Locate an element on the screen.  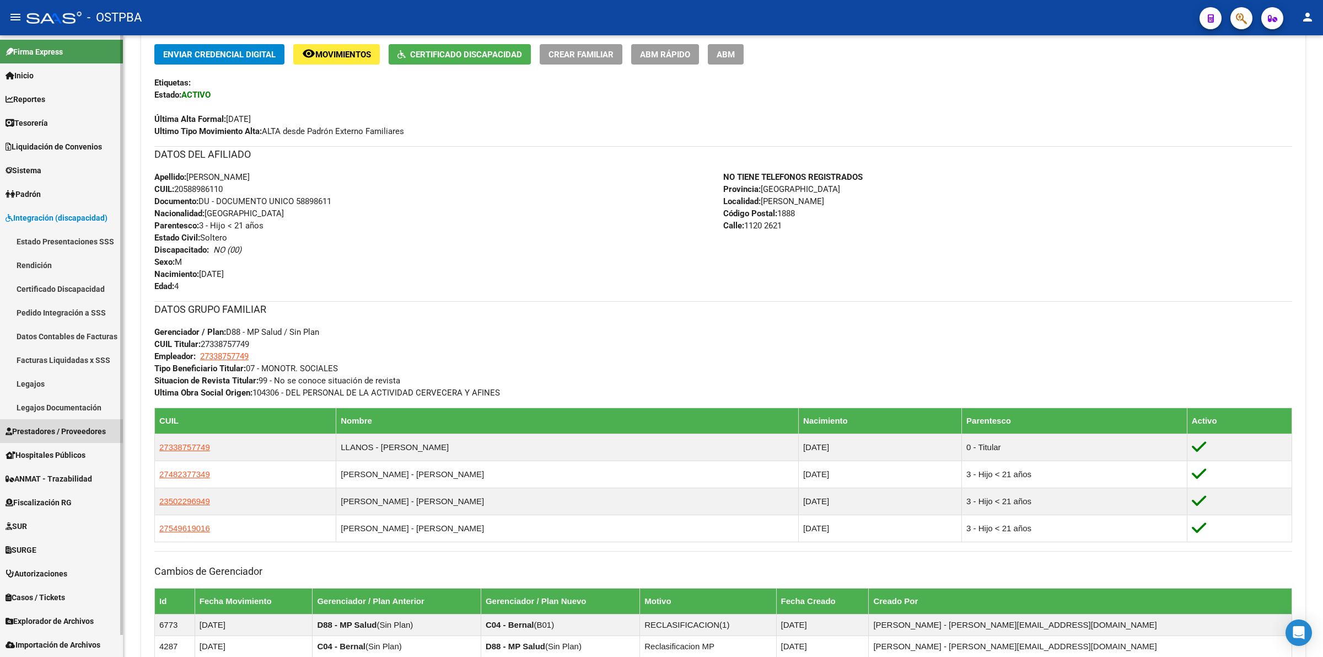
span: Soltero is located at coordinates (191, 238).